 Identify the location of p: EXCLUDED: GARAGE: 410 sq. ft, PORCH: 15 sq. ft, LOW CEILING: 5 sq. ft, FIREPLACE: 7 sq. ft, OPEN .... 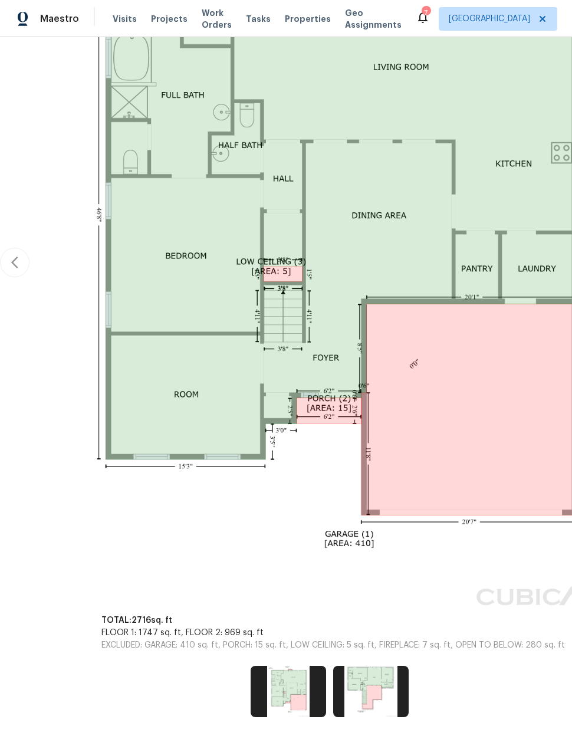
(333, 645).